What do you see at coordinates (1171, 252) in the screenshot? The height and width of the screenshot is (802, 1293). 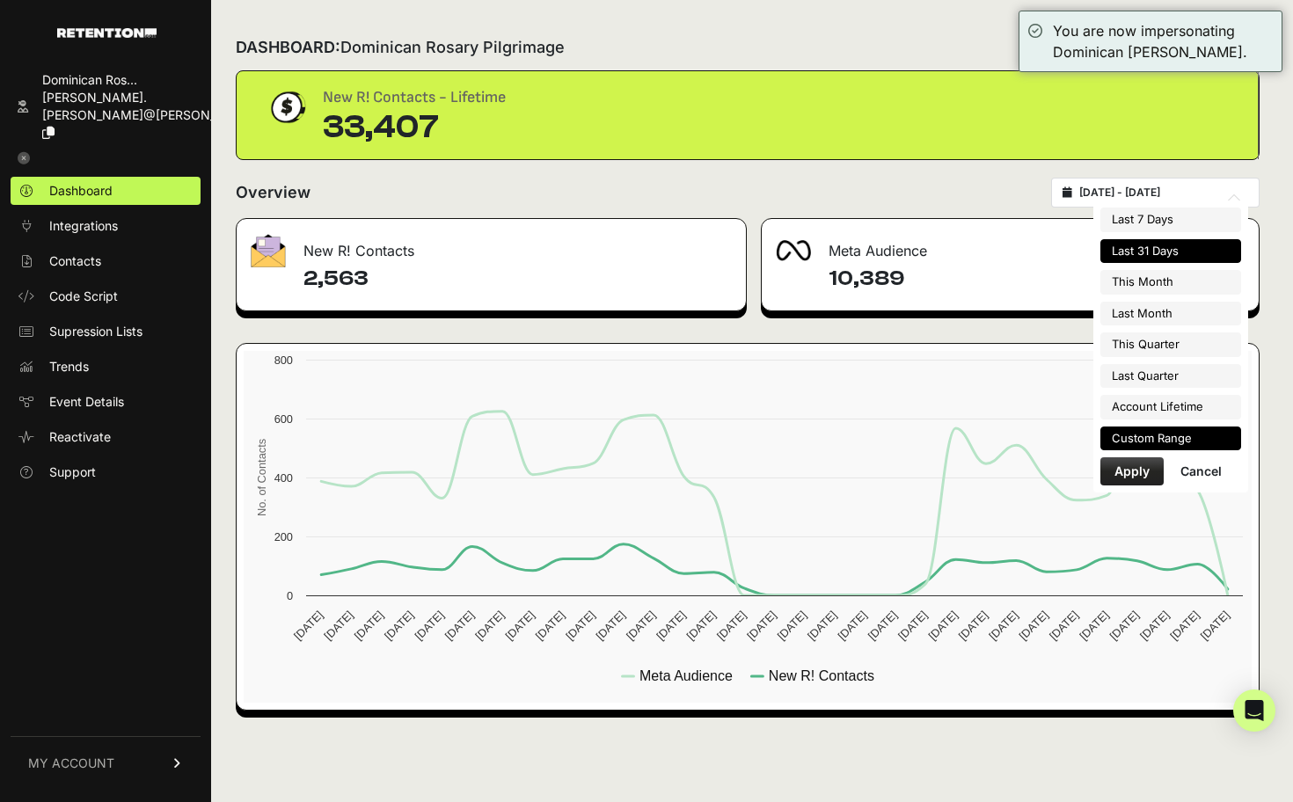 I see `li: Last 31 Days` at bounding box center [1171, 252].